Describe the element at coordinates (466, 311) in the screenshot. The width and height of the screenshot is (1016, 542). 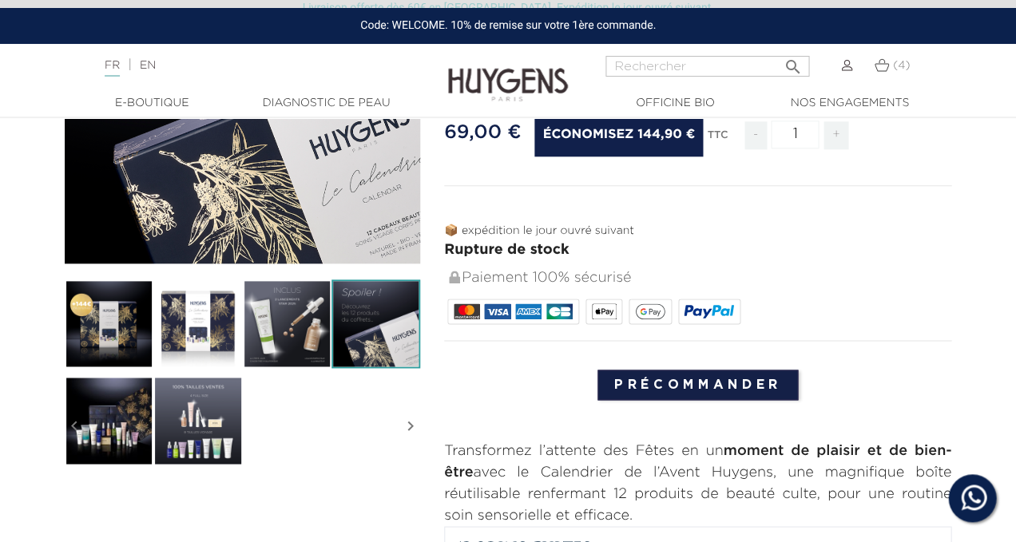
I see `img: MASTERCARD` at that location.